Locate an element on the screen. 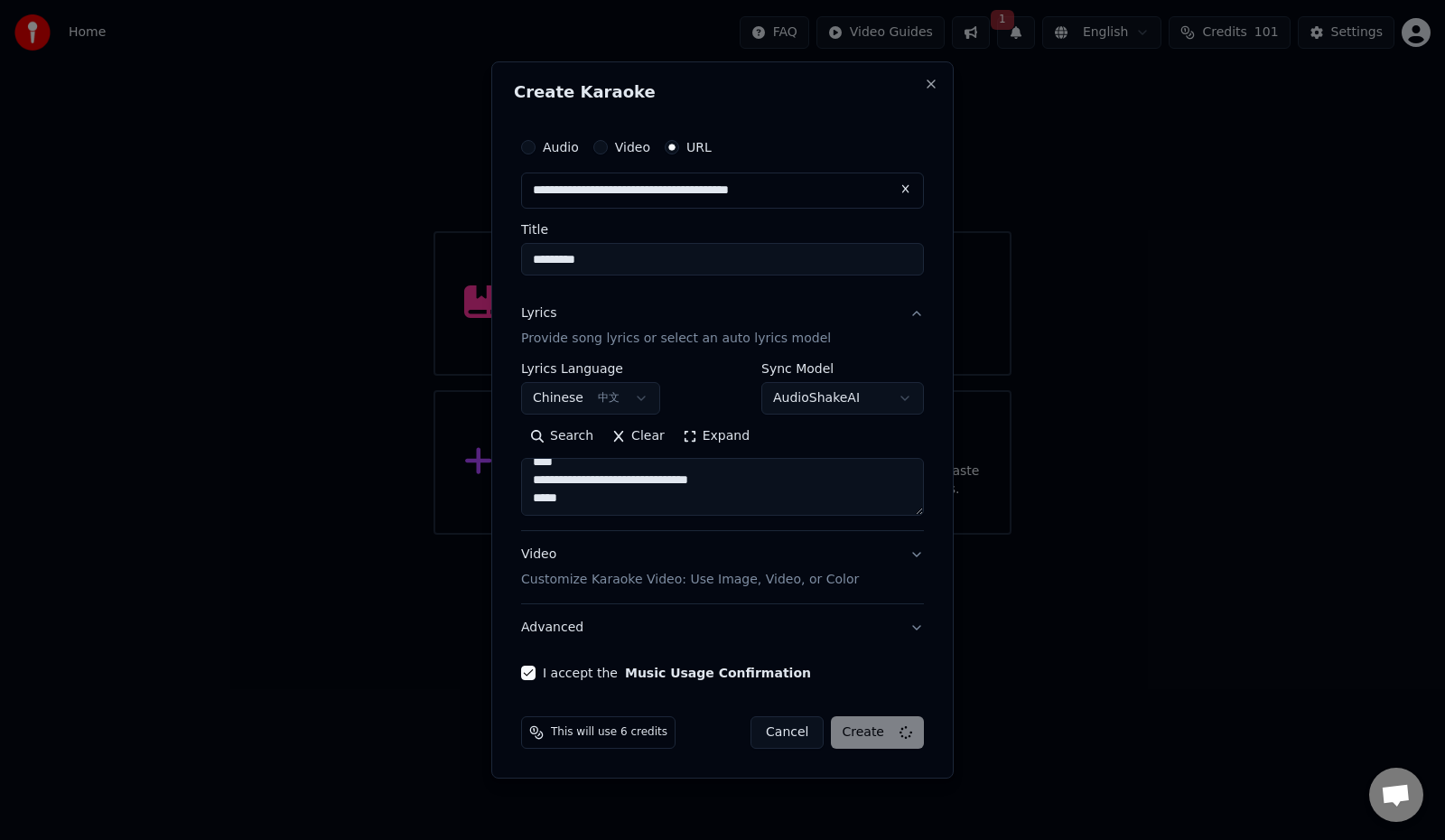 Image resolution: width=1445 pixels, height=840 pixels. div: LyricsProvide song lyrics or select an auto lyrics model is located at coordinates (722, 446).